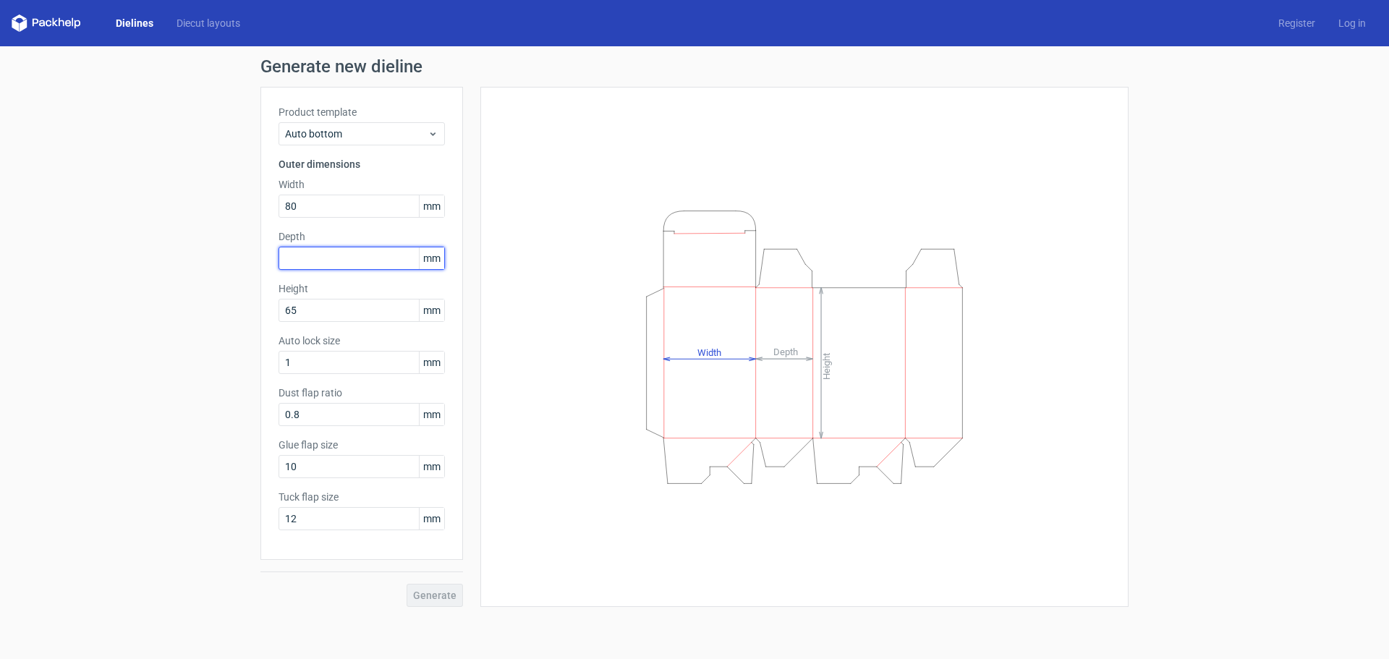  What do you see at coordinates (362, 164) in the screenshot?
I see `h3: Outer dimensions` at bounding box center [362, 164].